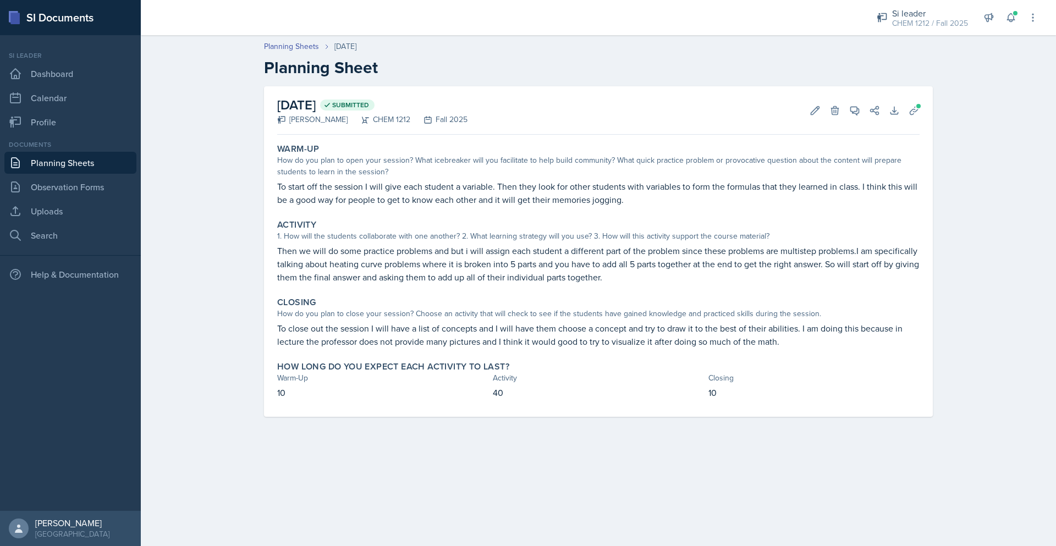 The image size is (1056, 546). I want to click on a: Dashboard, so click(70, 74).